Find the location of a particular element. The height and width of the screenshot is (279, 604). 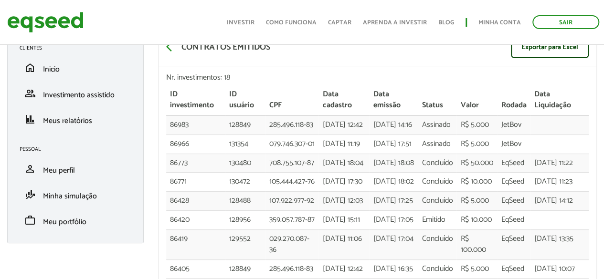

a: arrow_back_ios is located at coordinates (172, 48).